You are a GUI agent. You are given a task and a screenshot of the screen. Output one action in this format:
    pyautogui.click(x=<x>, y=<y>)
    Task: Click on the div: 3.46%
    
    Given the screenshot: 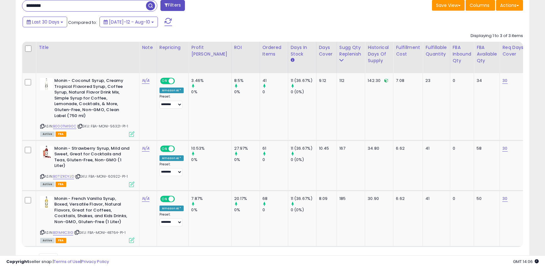 What is the action you would take?
    pyautogui.click(x=211, y=81)
    